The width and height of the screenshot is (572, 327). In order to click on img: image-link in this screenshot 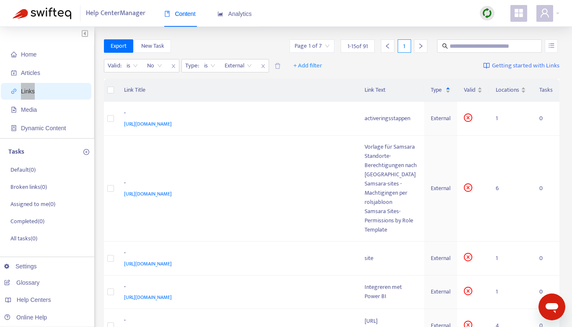, I will do `click(486, 66)`.